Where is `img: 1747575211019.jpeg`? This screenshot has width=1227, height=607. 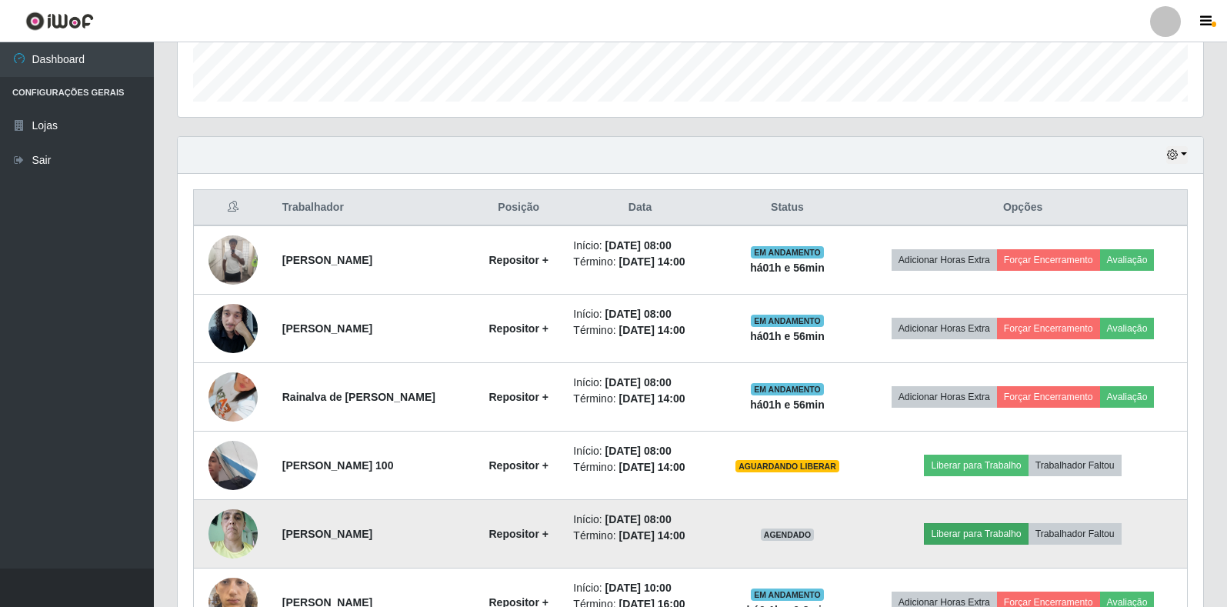
img: 1747575211019.jpeg is located at coordinates (233, 328).